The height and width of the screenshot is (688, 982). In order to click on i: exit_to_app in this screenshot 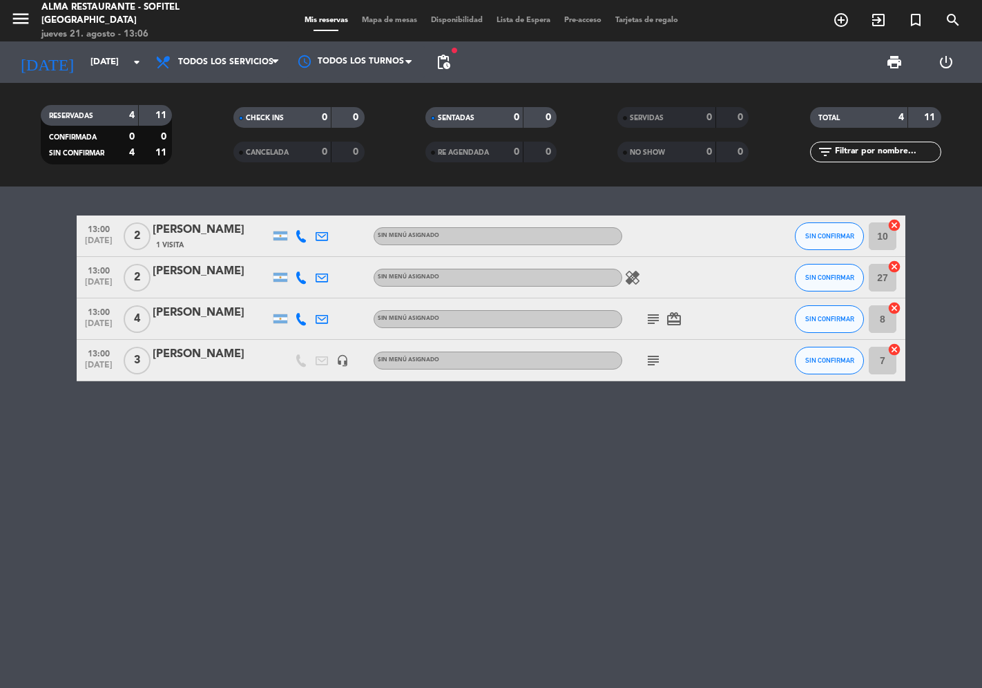, I will do `click(878, 20)`.